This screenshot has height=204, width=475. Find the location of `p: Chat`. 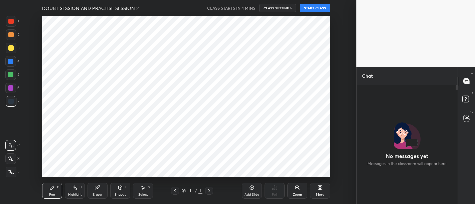

p: Chat is located at coordinates (367, 76).